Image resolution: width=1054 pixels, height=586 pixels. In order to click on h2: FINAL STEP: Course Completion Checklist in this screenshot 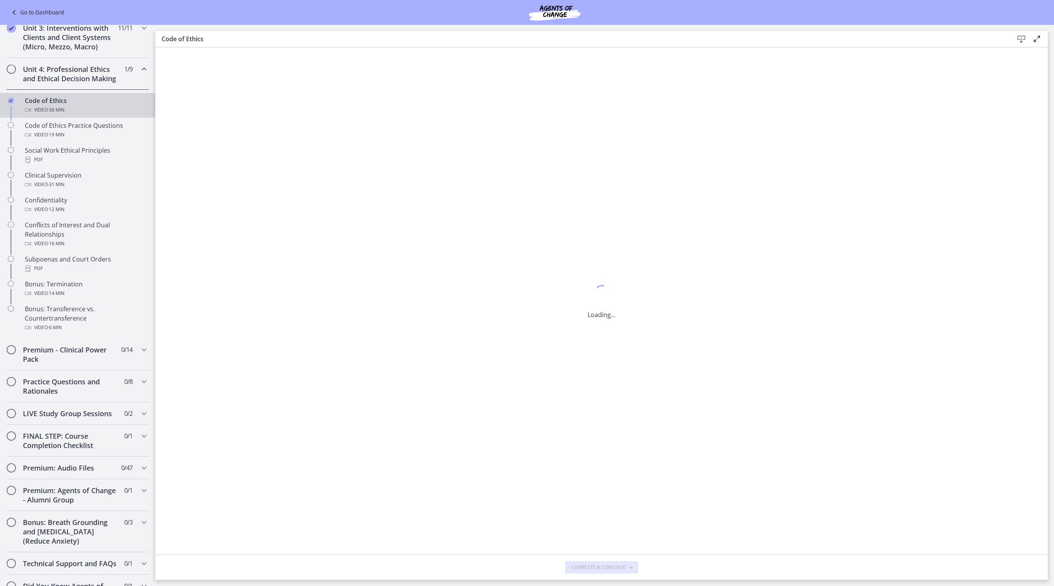, I will do `click(70, 440)`.